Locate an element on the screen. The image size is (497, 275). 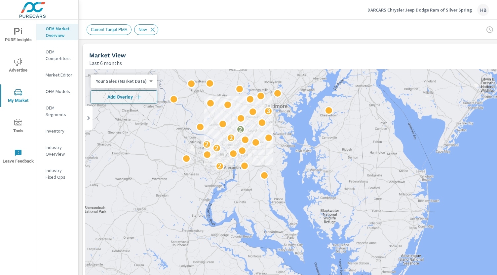
div: OEM Models is located at coordinates (57, 91).